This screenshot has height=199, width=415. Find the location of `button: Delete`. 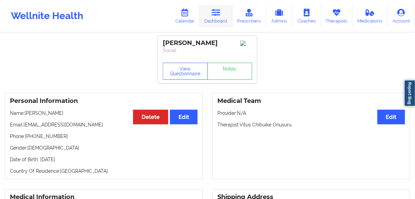

button: Delete is located at coordinates (151, 117).